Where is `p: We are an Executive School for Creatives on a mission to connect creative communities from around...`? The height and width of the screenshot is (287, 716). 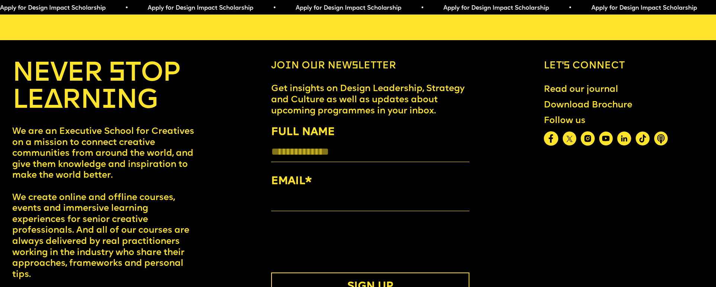 p: We are an Executive School for Creatives on a mission to connect creative communities from around... is located at coordinates (104, 203).